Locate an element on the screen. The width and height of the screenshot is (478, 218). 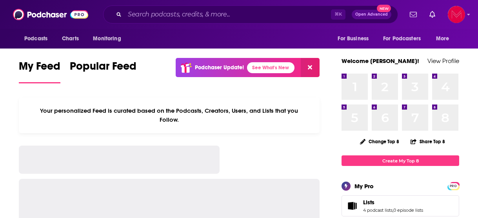
div: Search podcasts, credits, & more... is located at coordinates (250, 14).